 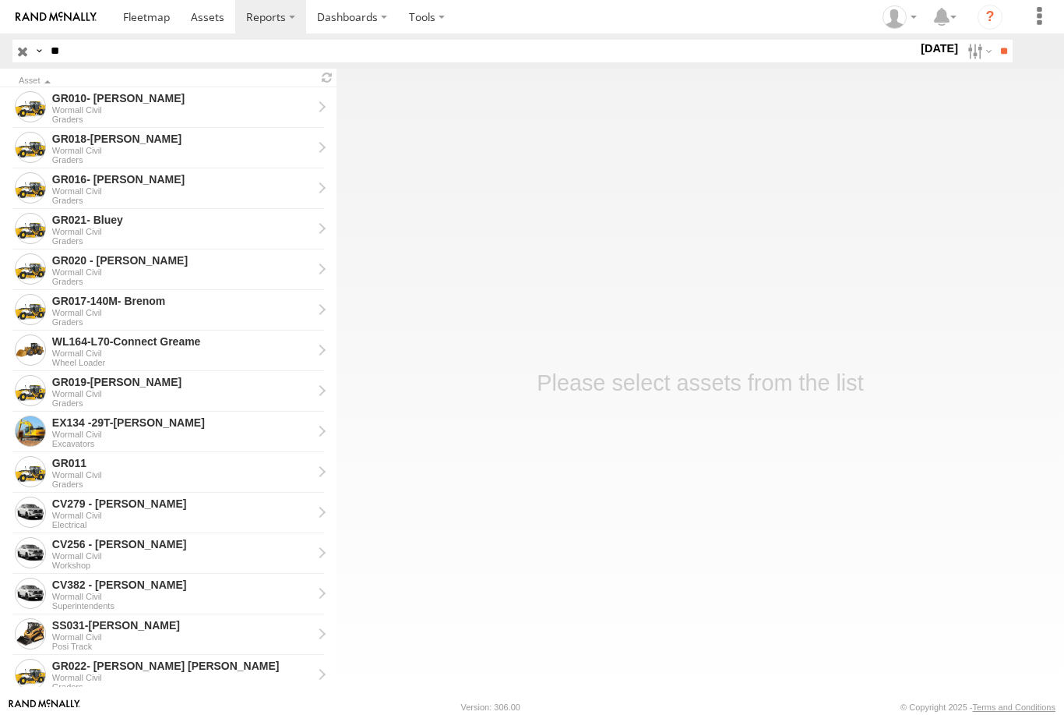 I want to click on div: Click to Sort, so click(x=165, y=81).